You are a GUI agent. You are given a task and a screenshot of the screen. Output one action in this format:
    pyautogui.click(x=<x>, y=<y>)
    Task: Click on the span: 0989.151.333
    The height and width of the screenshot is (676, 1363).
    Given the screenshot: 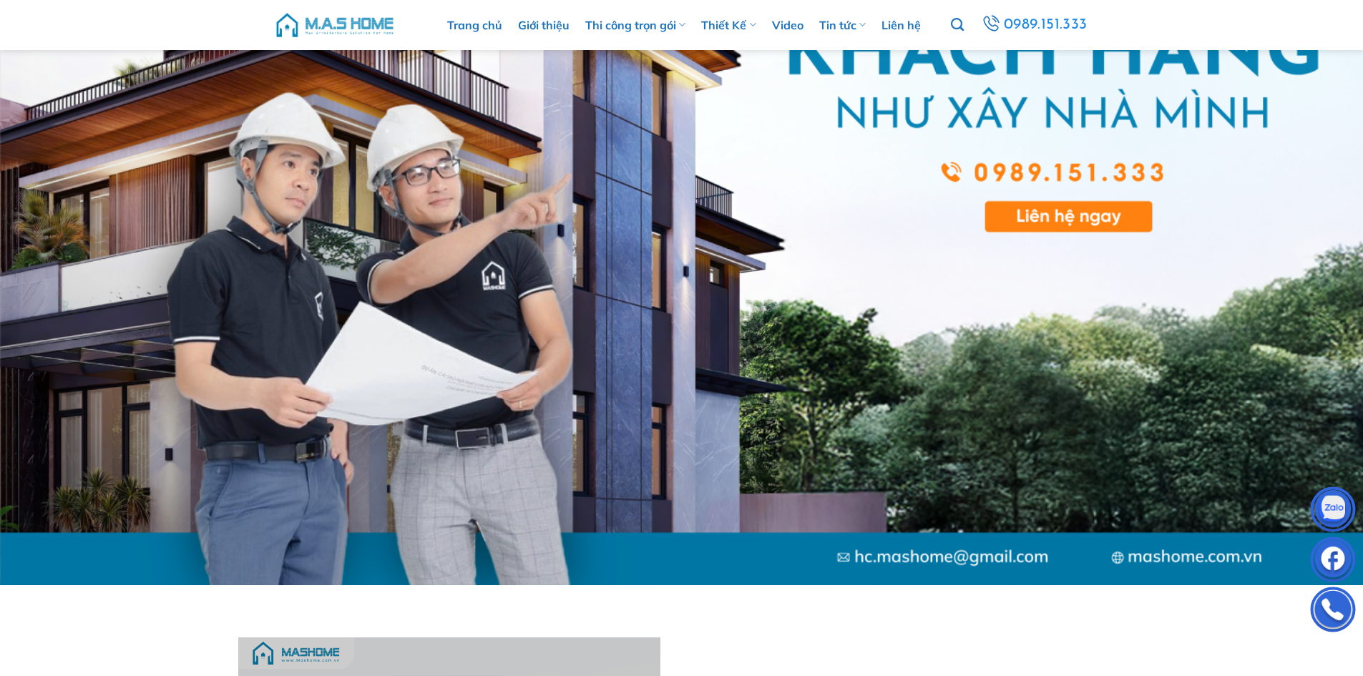 What is the action you would take?
    pyautogui.click(x=1045, y=25)
    